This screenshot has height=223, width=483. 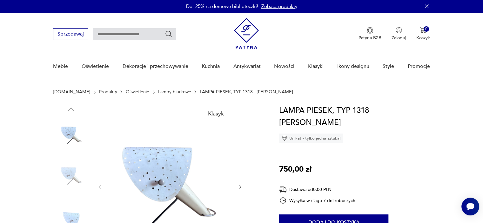 I want to click on a: Ikona medaluPatyna B2B, so click(x=370, y=34).